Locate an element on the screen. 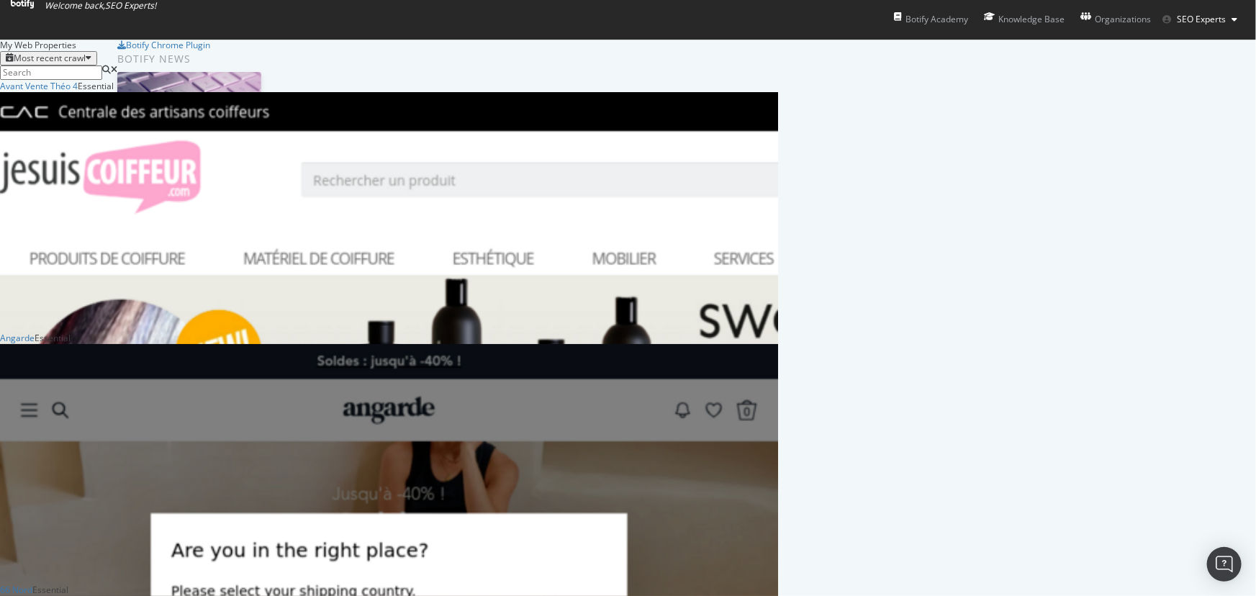 The width and height of the screenshot is (1256, 596). div: Open Intercom Messenger is located at coordinates (1224, 564).